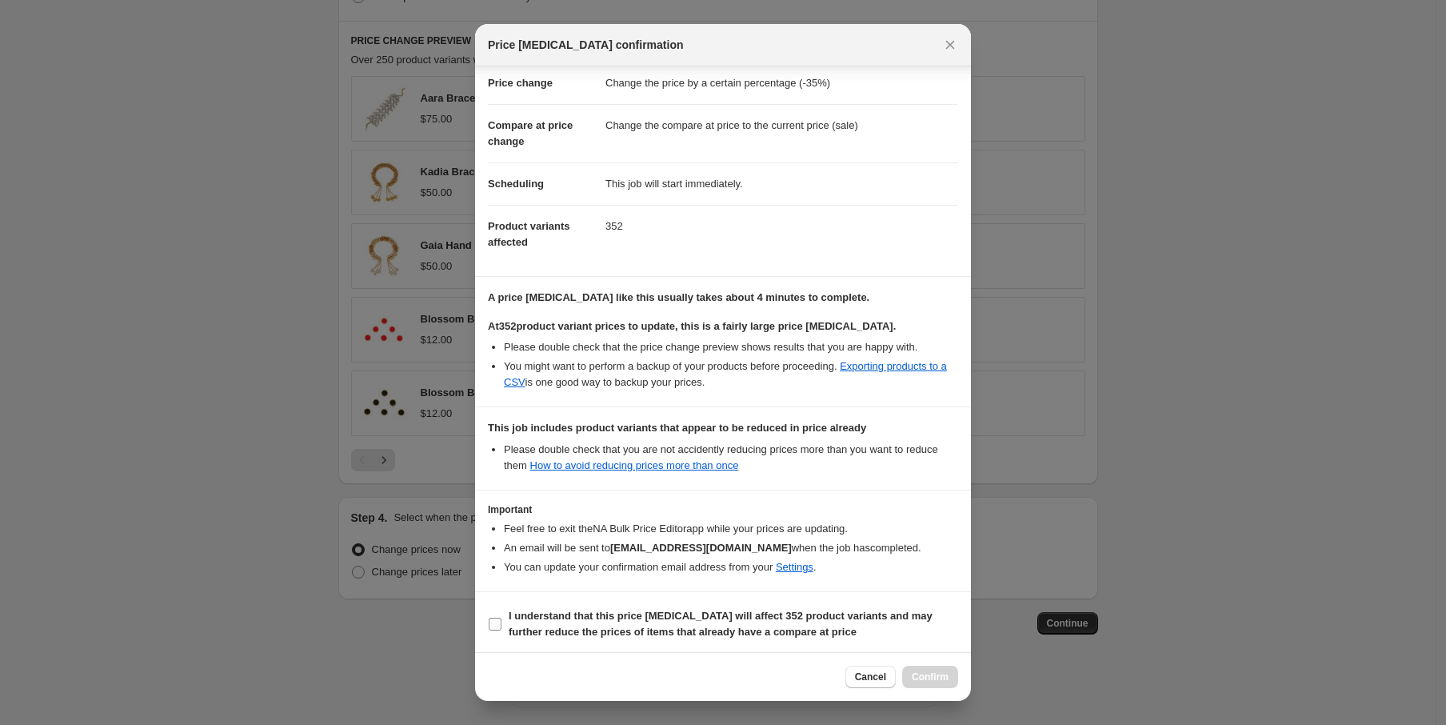 The height and width of the screenshot is (725, 1446). I want to click on li: Please double check that the price change preview shows results that you are happy with., so click(731, 347).